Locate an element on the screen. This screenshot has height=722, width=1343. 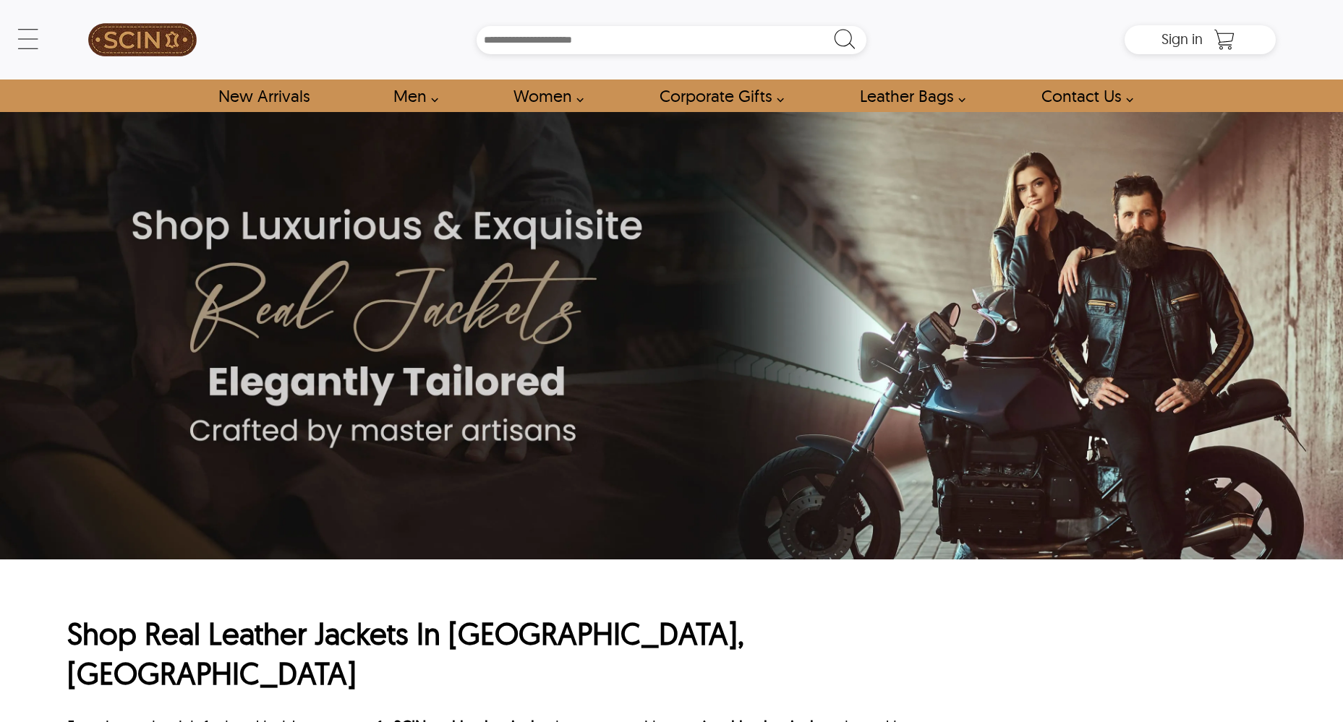
img: SCIN is located at coordinates (142, 40).